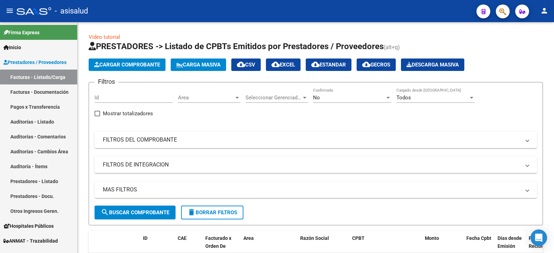  Describe the element at coordinates (329, 65) in the screenshot. I see `button: Estandar` at that location.